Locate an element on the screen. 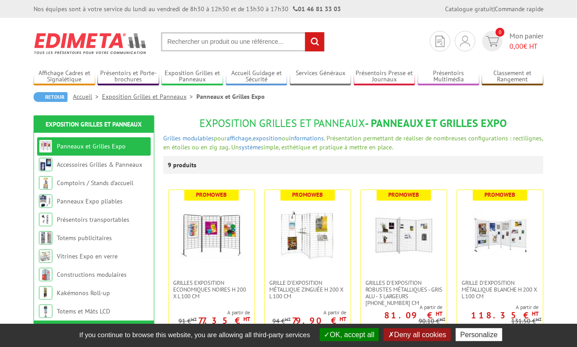 The image size is (577, 347). img: Totems publicitaires is located at coordinates (46, 238).